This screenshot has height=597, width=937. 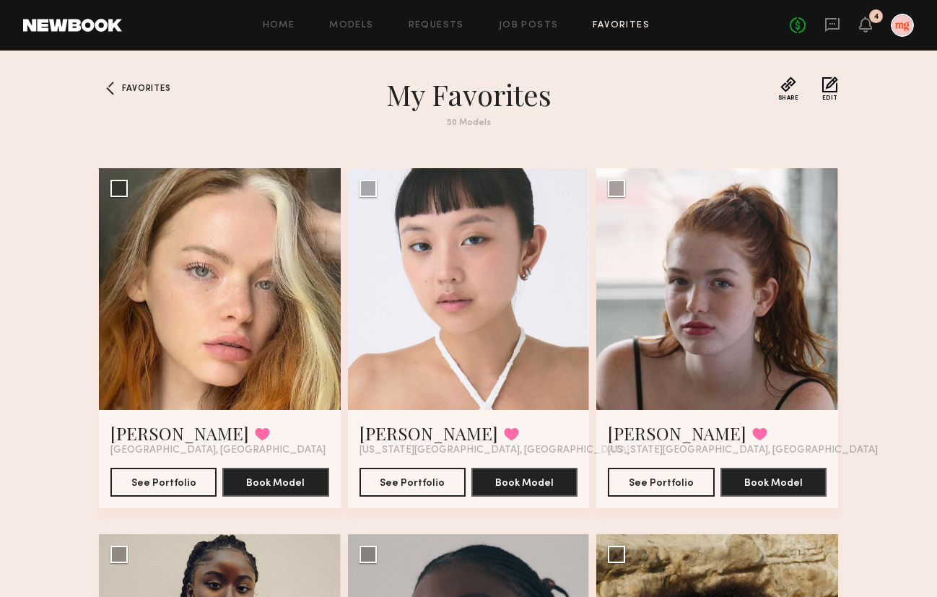 I want to click on button: Share, so click(x=788, y=89).